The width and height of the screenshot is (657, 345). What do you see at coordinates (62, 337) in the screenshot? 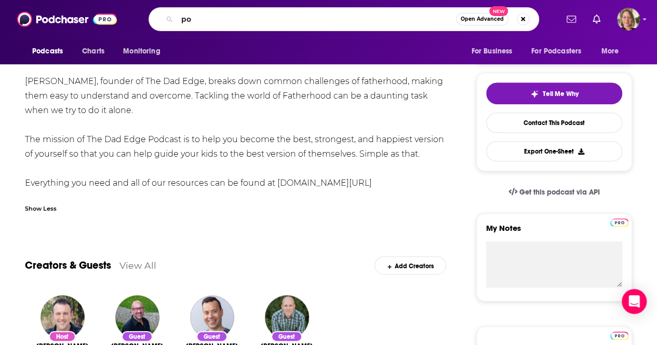
I see `div: Host` at bounding box center [62, 337].